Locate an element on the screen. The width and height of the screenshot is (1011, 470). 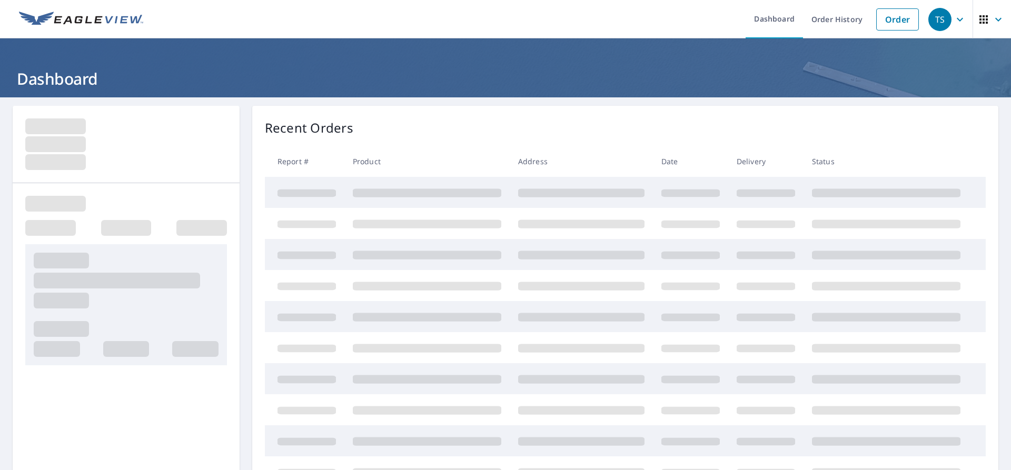
p: Recent Orders is located at coordinates (309, 128).